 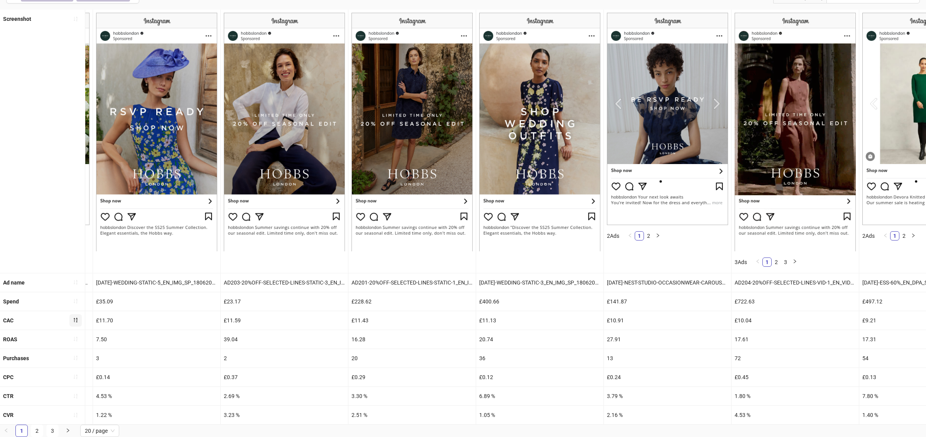 What do you see at coordinates (8, 415) in the screenshot?
I see `b: CVR` at bounding box center [8, 415].